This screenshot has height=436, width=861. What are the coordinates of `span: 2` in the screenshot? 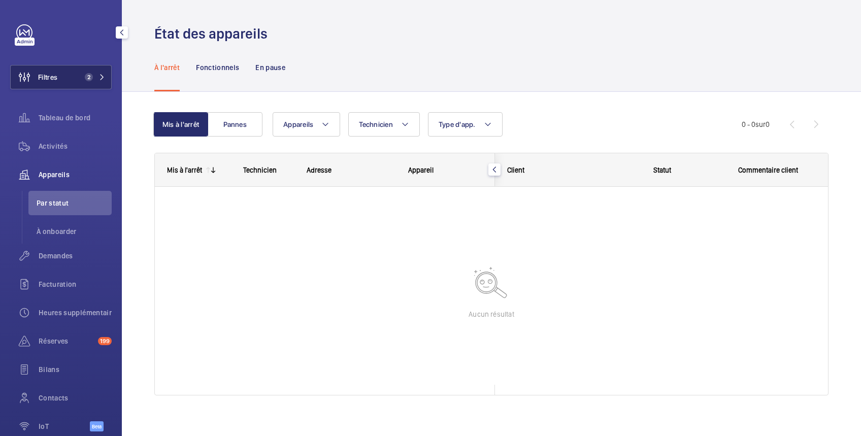 It's located at (89, 77).